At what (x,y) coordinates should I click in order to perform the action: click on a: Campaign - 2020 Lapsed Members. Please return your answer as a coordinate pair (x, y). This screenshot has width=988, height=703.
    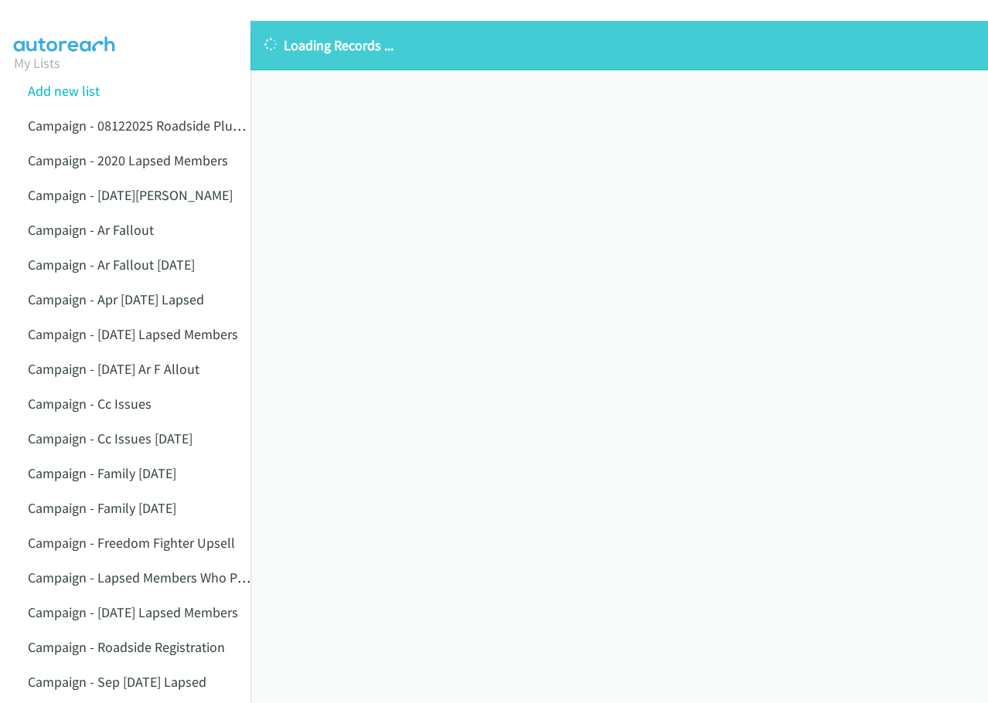
    Looking at the image, I should click on (128, 160).